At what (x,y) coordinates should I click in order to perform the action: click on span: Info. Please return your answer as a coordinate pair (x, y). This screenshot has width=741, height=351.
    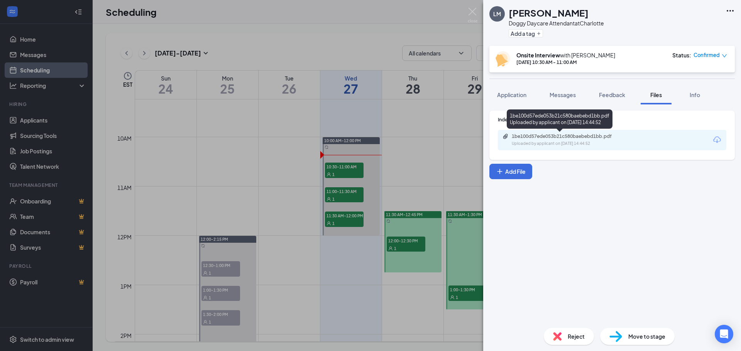
    Looking at the image, I should click on (694, 95).